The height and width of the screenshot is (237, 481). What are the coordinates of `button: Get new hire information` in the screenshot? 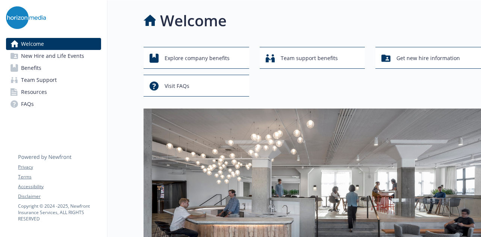 It's located at (428, 58).